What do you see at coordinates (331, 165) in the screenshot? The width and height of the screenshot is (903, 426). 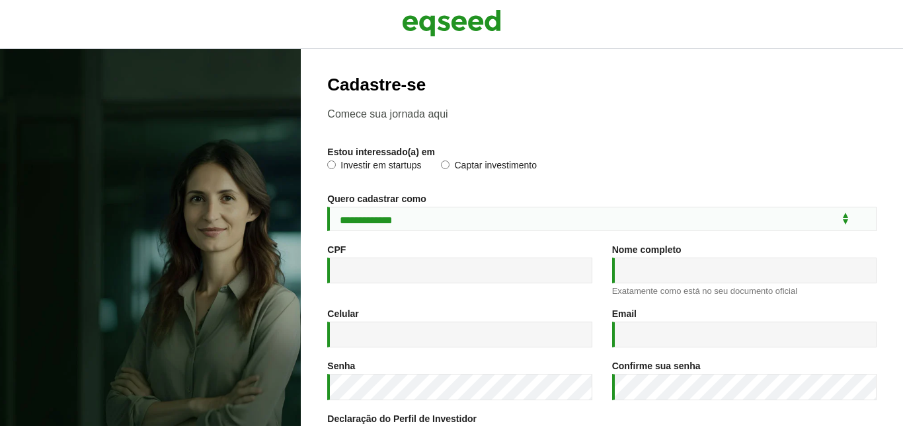 I see `input: Investir em startups` at bounding box center [331, 165].